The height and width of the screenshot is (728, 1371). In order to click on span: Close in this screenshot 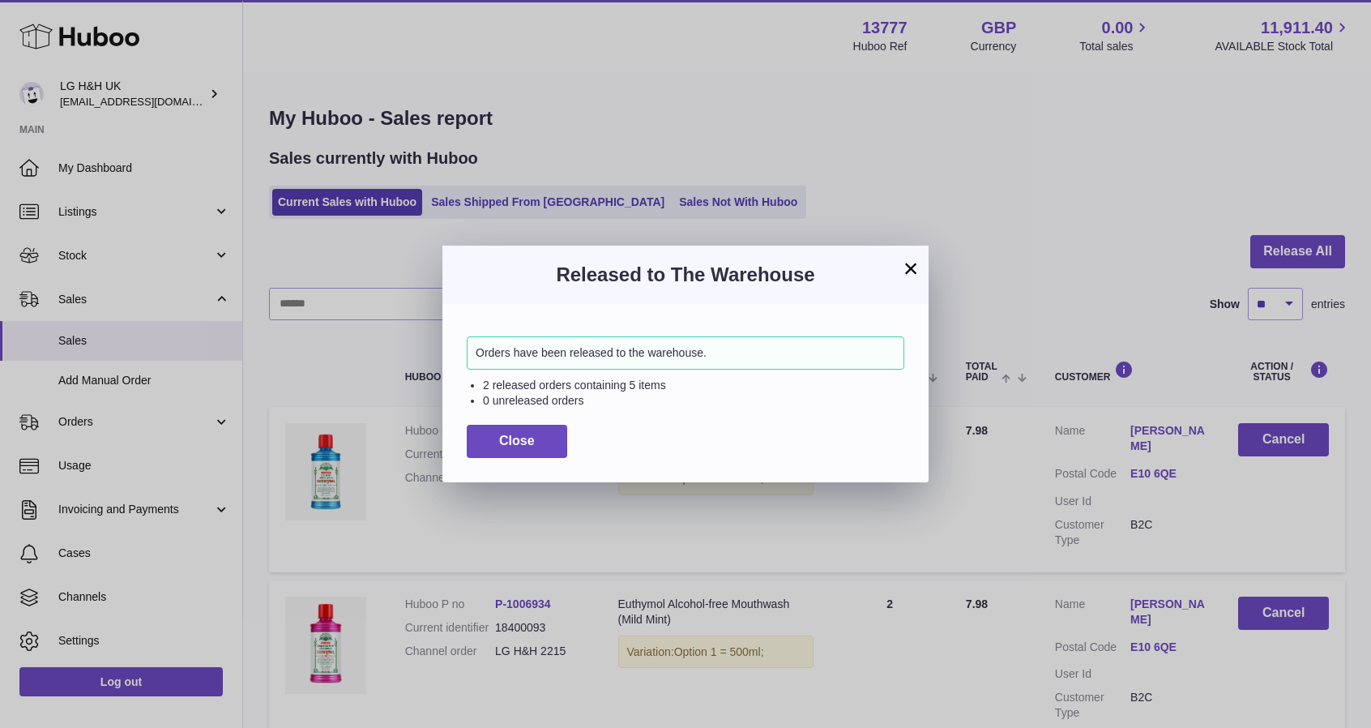, I will do `click(517, 440)`.